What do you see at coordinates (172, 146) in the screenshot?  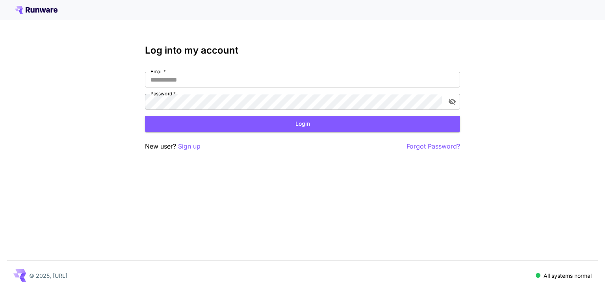 I see `p: New user?` at bounding box center [172, 146].